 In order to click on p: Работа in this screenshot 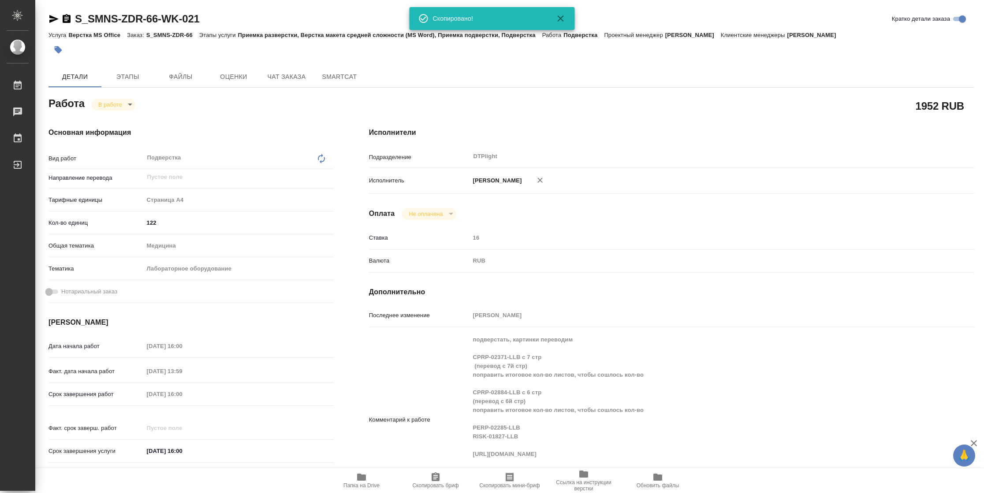, I will do `click(553, 35)`.